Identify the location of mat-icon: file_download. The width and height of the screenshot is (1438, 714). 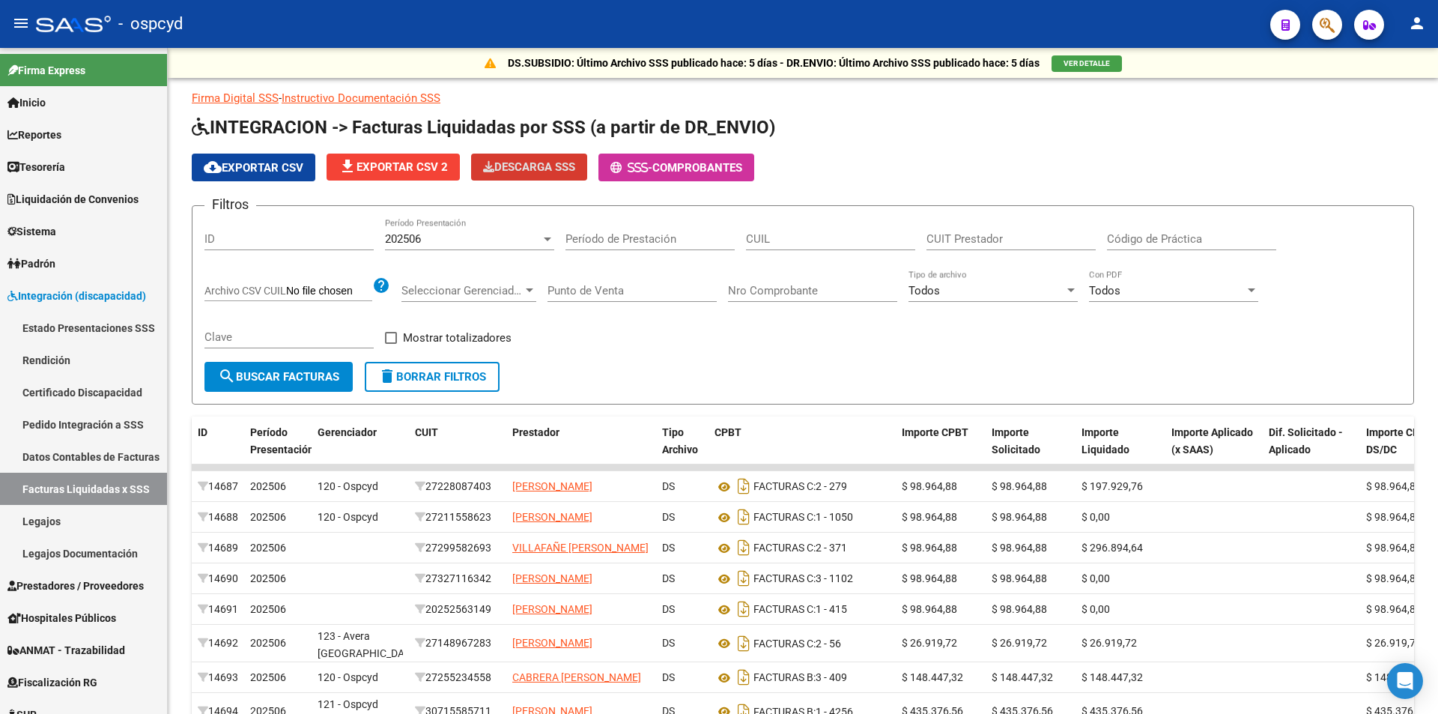
(347, 166).